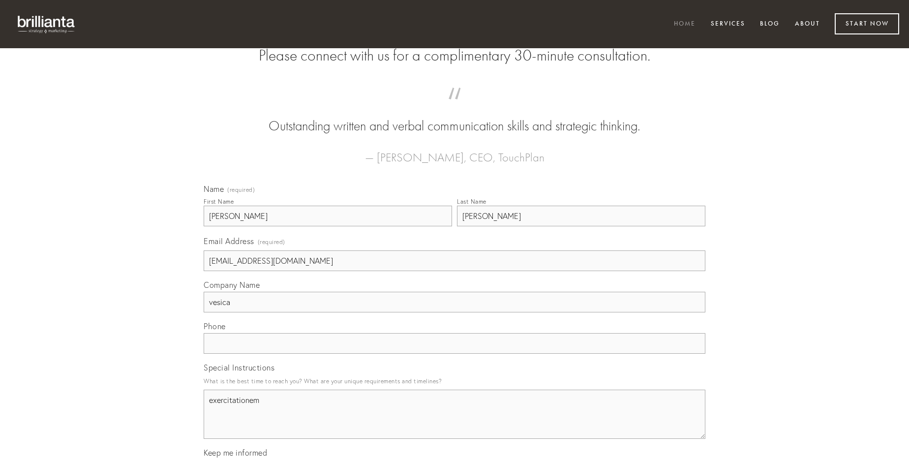 This screenshot has height=462, width=909. I want to click on p: What is the best time to reach you? What are your unique requirements and timelines?, so click(455, 381).